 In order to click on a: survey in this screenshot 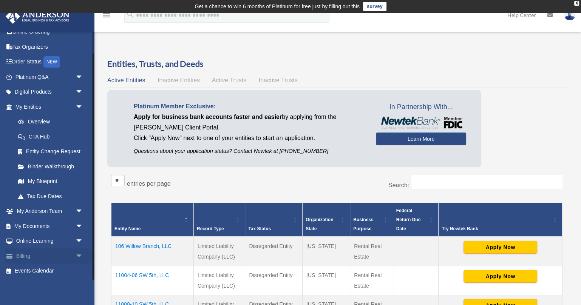, I will do `click(375, 6)`.